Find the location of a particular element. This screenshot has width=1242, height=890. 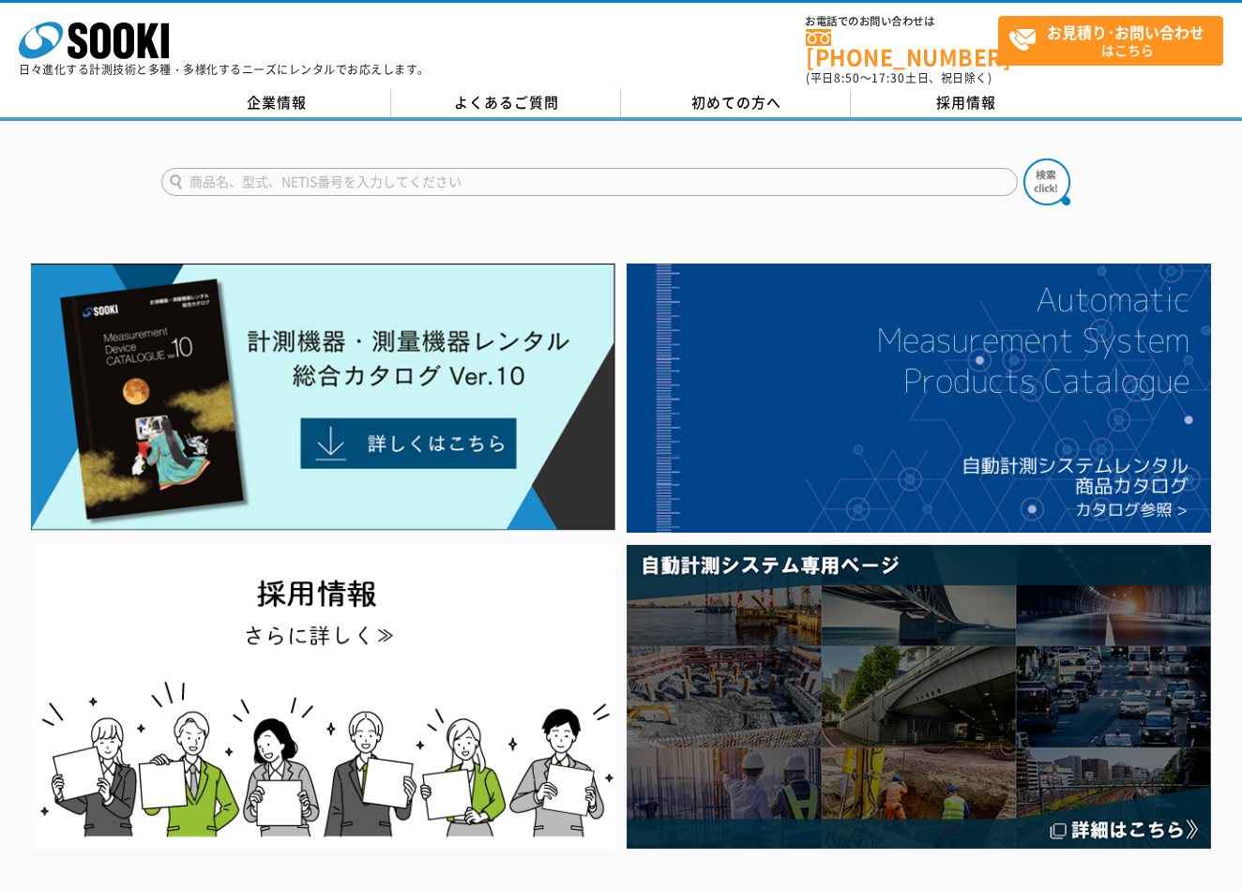

p: 日々進化する計測技術と多種・多様化するニーズにレンタルでお応えします。 is located at coordinates (224, 69).